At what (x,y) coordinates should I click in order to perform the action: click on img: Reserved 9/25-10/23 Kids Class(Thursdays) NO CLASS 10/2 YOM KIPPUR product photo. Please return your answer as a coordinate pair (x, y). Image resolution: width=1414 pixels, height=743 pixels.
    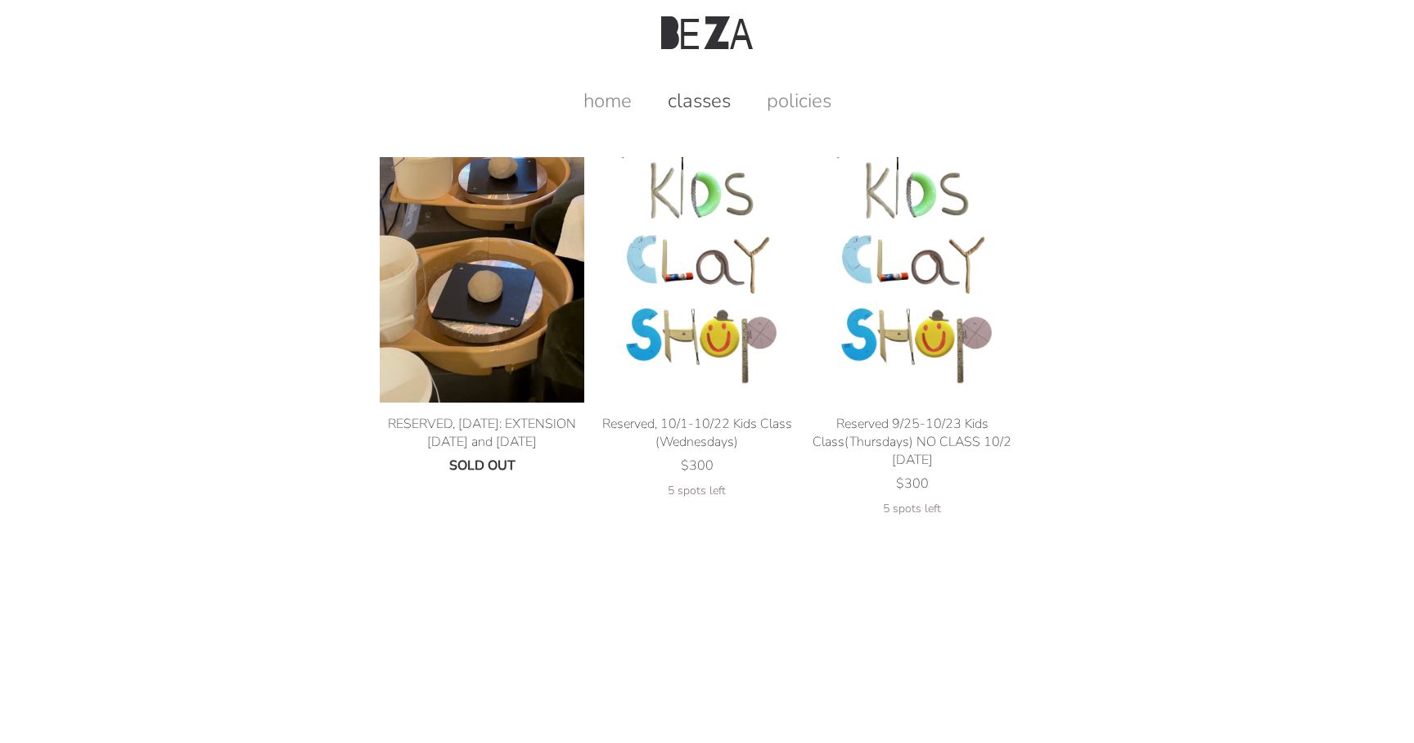
    Looking at the image, I should click on (912, 280).